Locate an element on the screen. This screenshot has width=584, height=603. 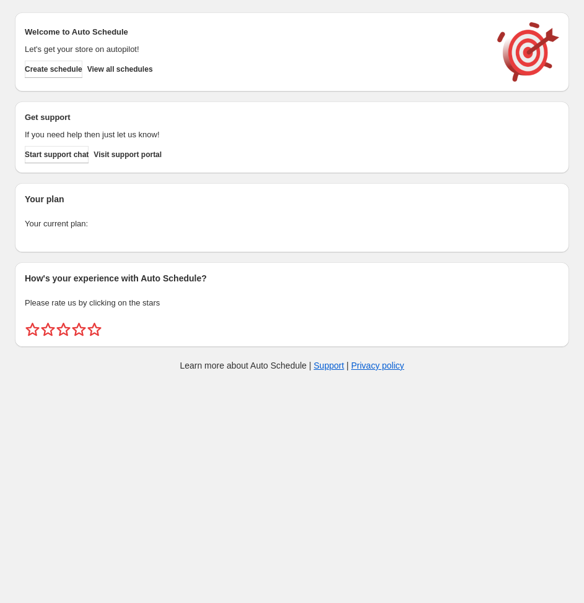
span: Start support chat is located at coordinates (56, 155).